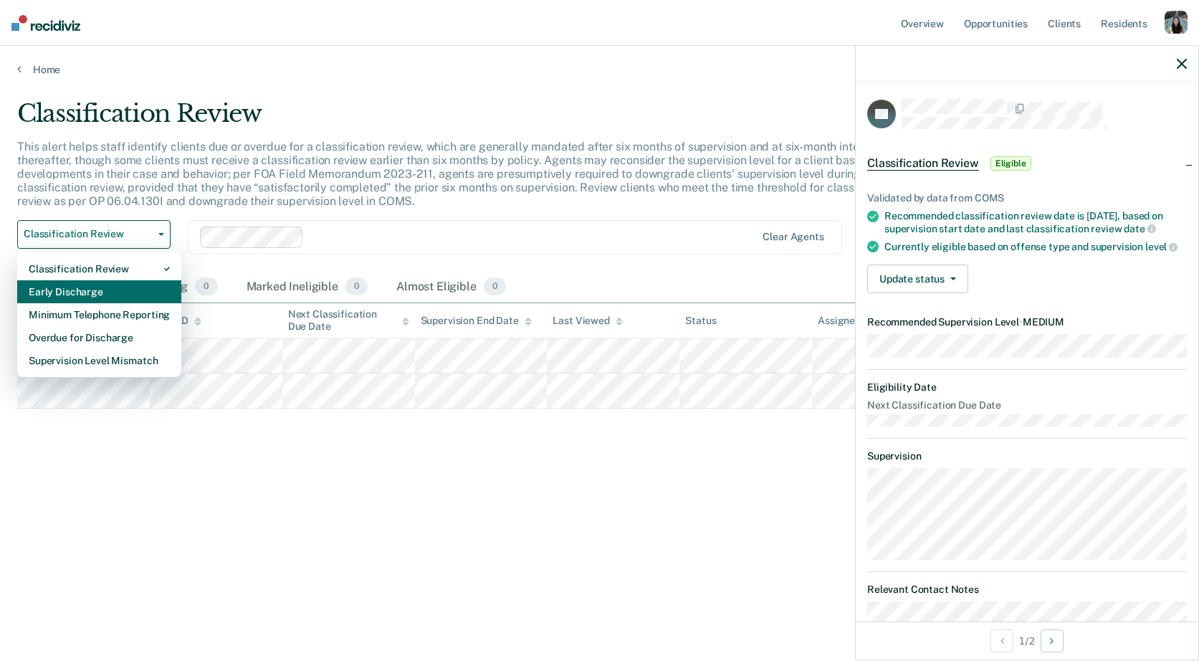  What do you see at coordinates (1161, 246) in the screenshot?
I see `span: level` at bounding box center [1161, 246].